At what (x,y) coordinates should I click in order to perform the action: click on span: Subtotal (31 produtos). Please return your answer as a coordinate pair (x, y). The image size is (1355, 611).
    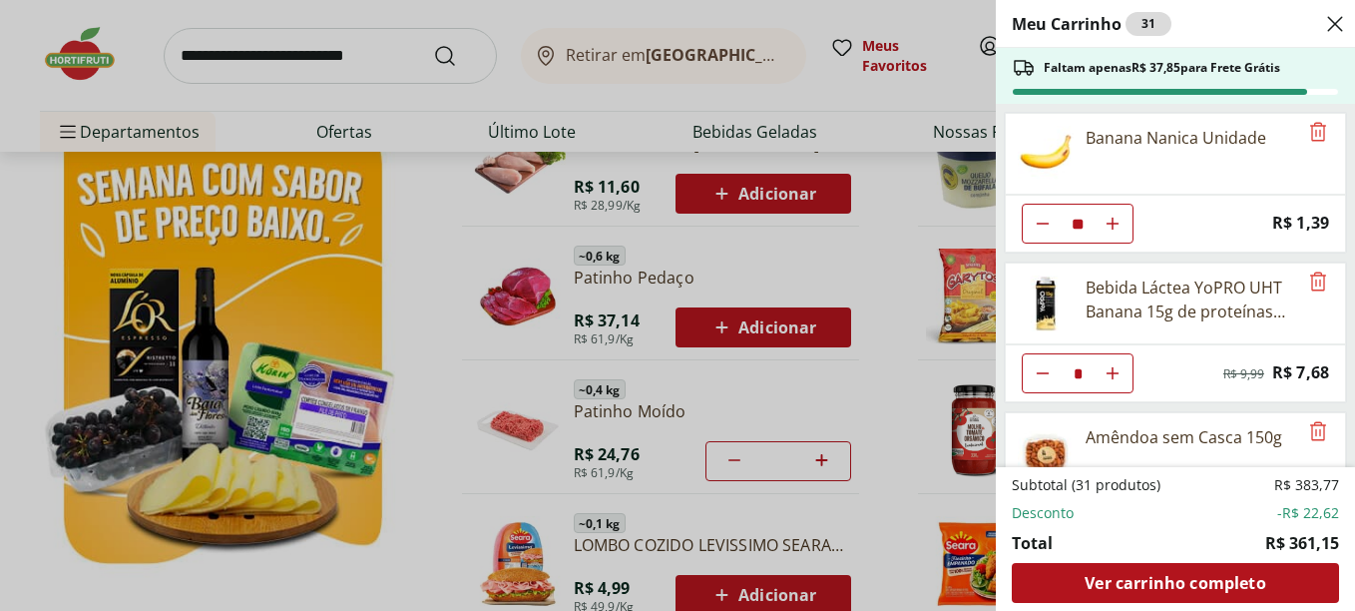
    Looking at the image, I should click on (1086, 485).